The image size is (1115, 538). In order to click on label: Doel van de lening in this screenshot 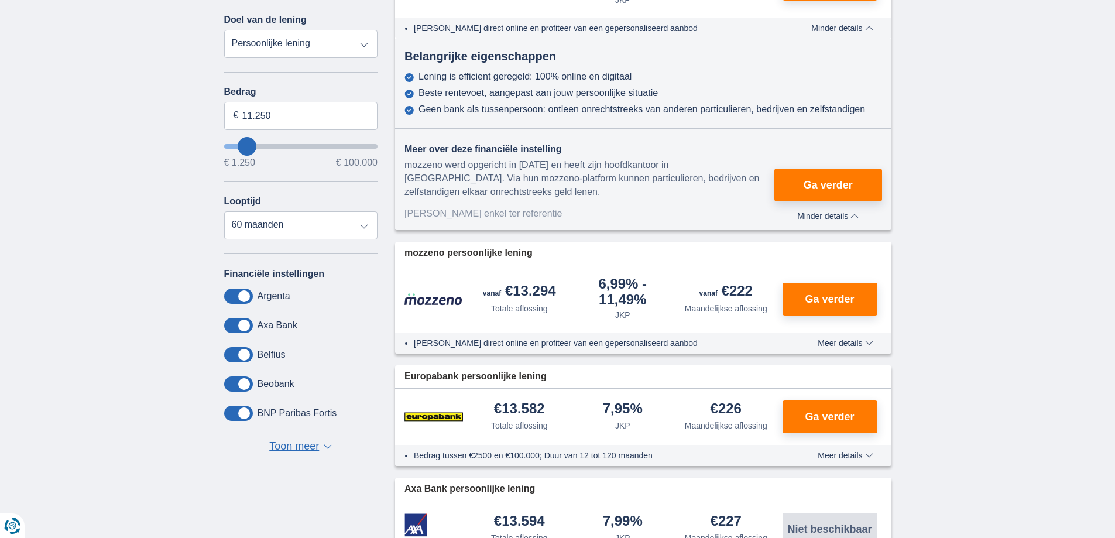, I will do `click(265, 20)`.